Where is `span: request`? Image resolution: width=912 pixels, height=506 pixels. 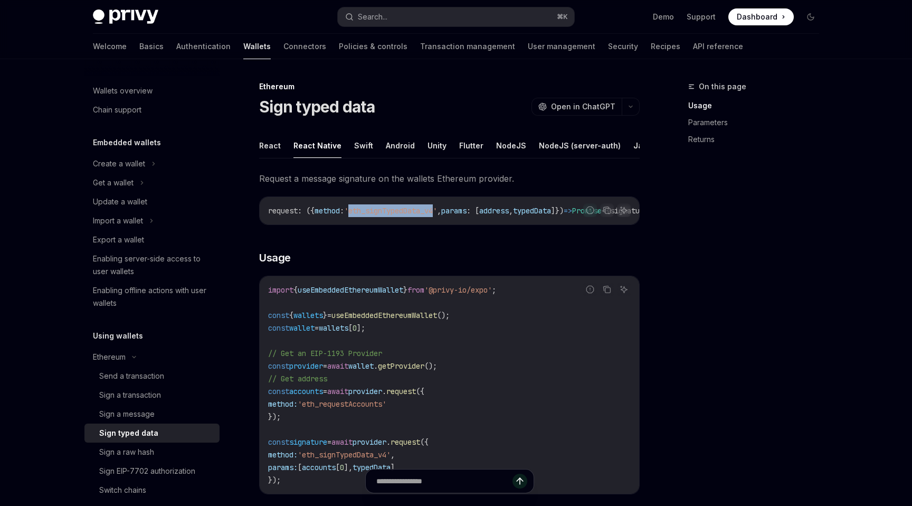
span: request is located at coordinates (283, 211).